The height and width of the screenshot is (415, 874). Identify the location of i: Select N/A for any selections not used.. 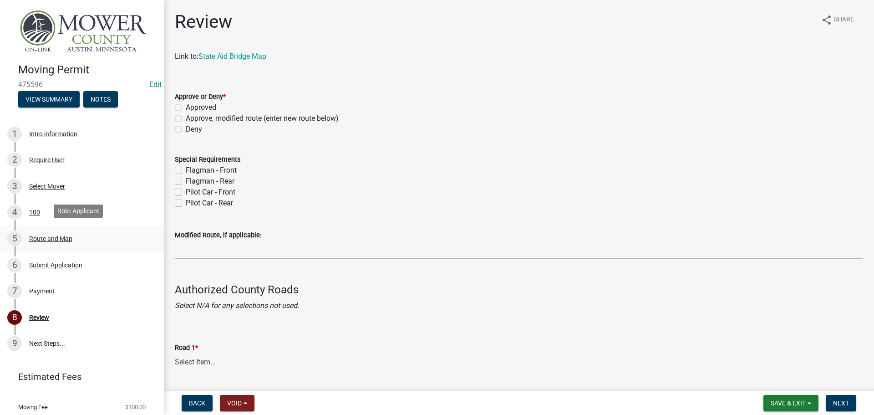
(237, 305).